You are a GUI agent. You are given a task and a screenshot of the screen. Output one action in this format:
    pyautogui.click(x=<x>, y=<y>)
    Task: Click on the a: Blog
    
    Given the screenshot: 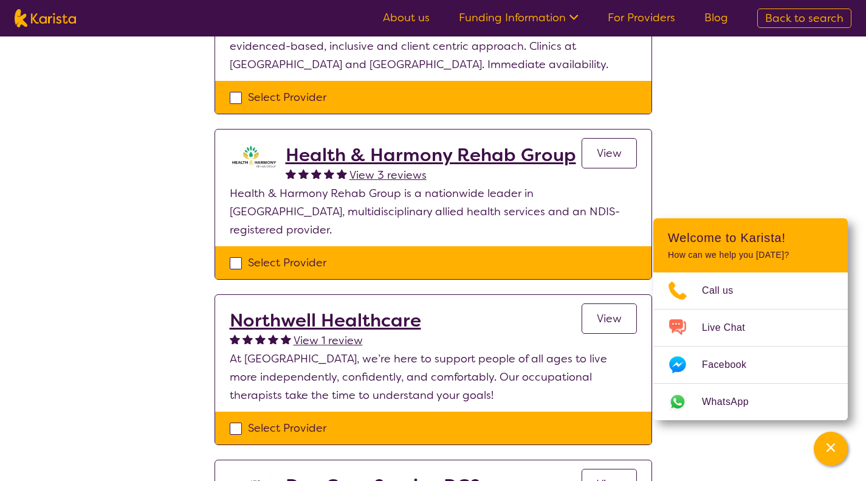 What is the action you would take?
    pyautogui.click(x=716, y=18)
    